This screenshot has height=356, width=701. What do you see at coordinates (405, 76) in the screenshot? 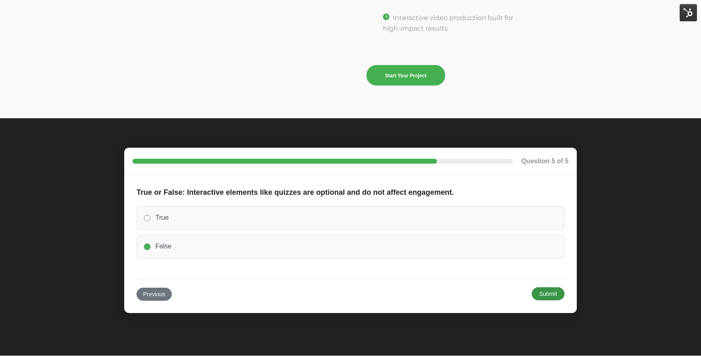
I see `span: Start Your Project` at bounding box center [405, 76].